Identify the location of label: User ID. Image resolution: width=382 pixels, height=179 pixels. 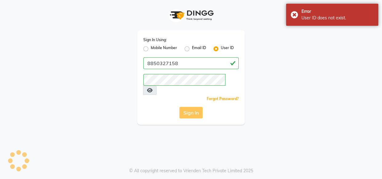
(228, 49).